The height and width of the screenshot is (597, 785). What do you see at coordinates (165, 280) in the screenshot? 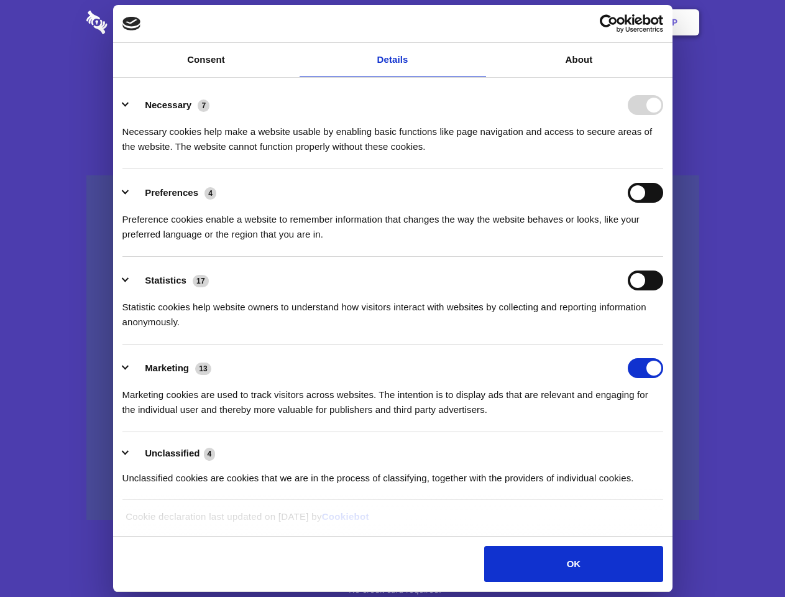
I see `label: Statistics` at bounding box center [165, 280].